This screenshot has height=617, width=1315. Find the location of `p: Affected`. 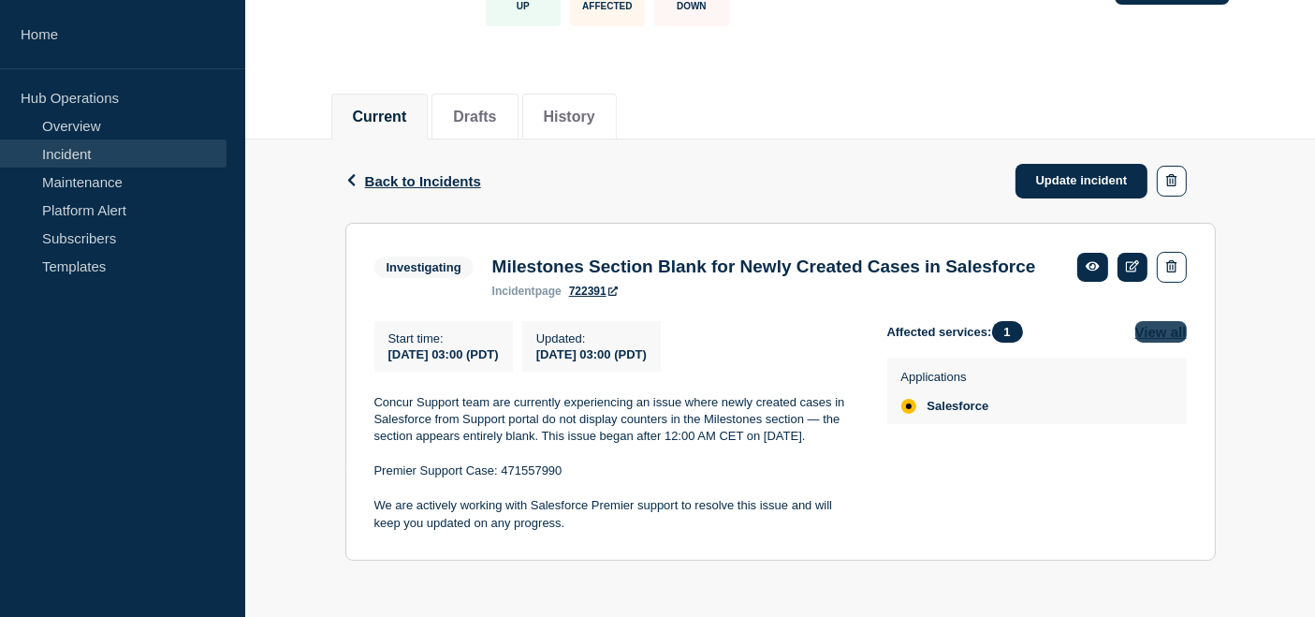

p: Affected is located at coordinates (607, 6).